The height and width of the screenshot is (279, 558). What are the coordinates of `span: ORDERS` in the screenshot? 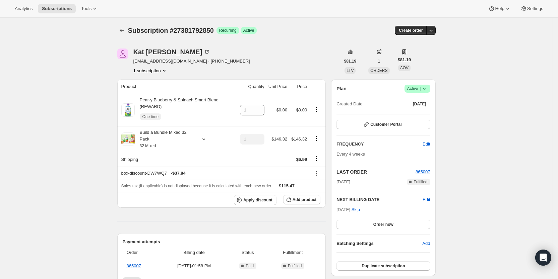 It's located at (379, 71).